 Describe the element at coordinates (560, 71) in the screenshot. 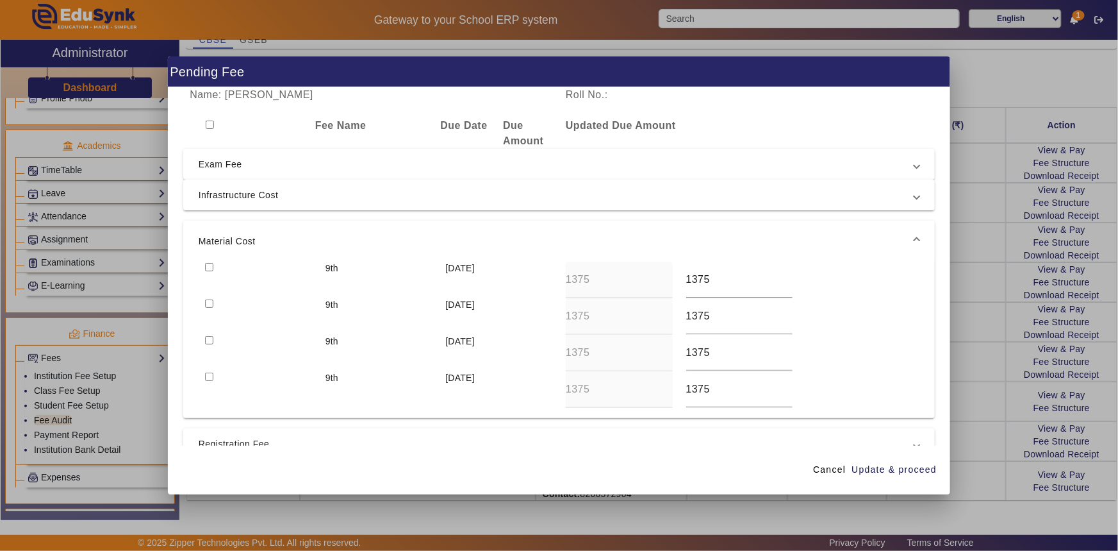

I see `h1: Pending Fee` at that location.